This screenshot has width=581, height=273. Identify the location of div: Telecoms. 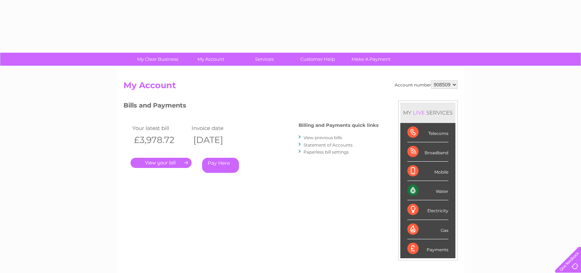
(428, 132).